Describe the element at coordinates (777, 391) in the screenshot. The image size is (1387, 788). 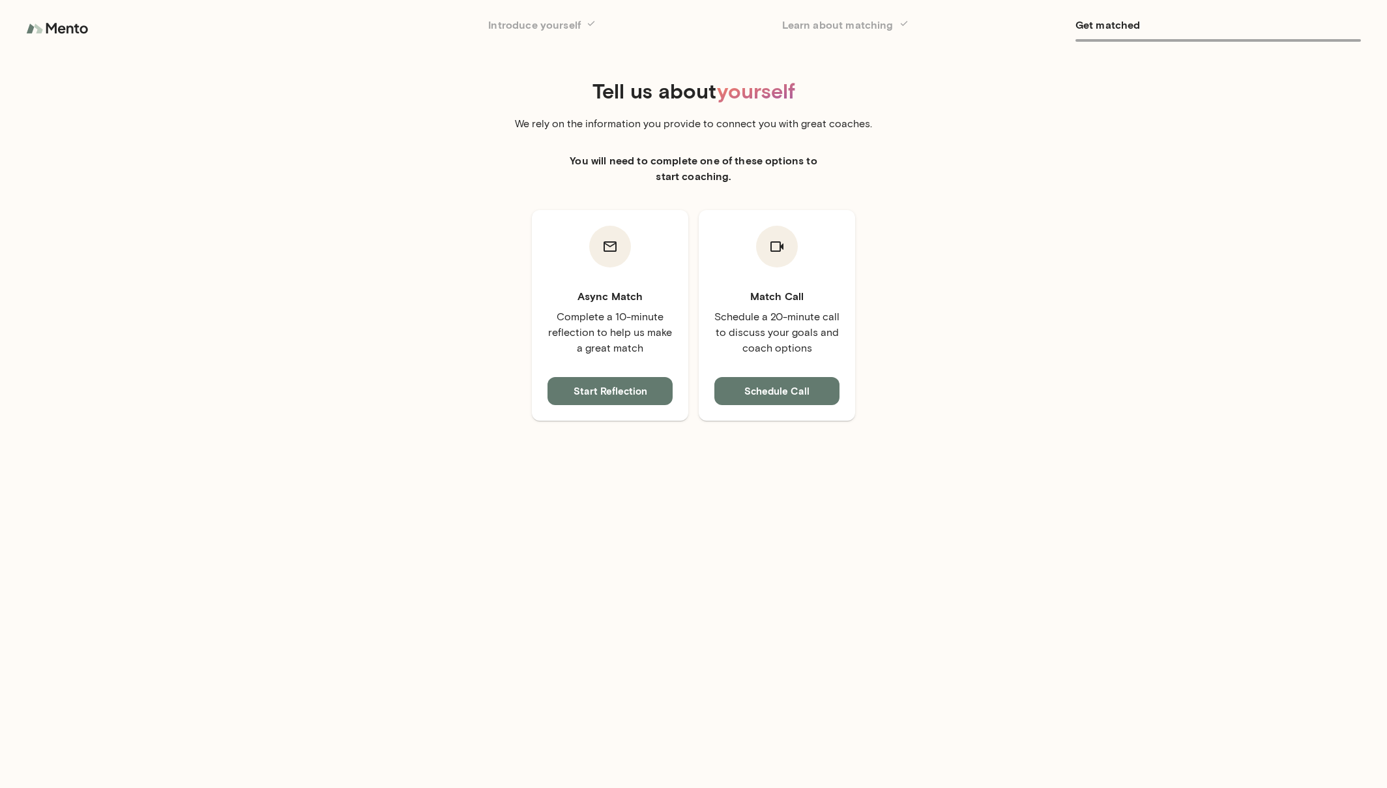
I see `button: Schedule Call` at that location.